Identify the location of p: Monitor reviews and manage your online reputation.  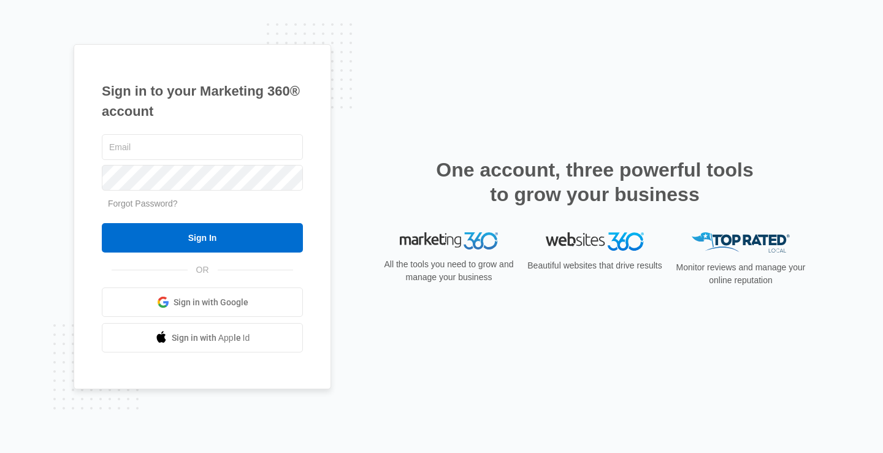
(741, 274).